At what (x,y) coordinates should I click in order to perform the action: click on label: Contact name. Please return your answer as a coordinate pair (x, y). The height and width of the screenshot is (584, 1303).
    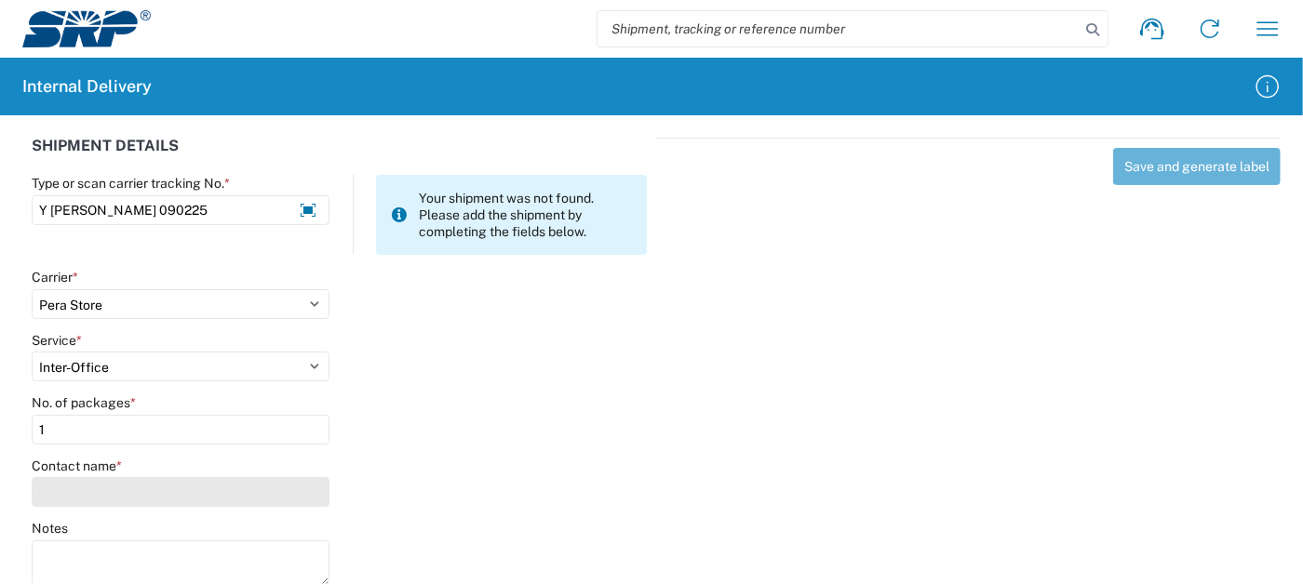
    Looking at the image, I should click on (76, 466).